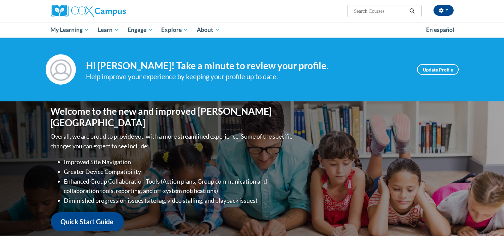 This screenshot has width=504, height=236. Describe the element at coordinates (179, 201) in the screenshot. I see `li: Diminished progression issues (site lag, video stalling, and playback issues)` at that location.